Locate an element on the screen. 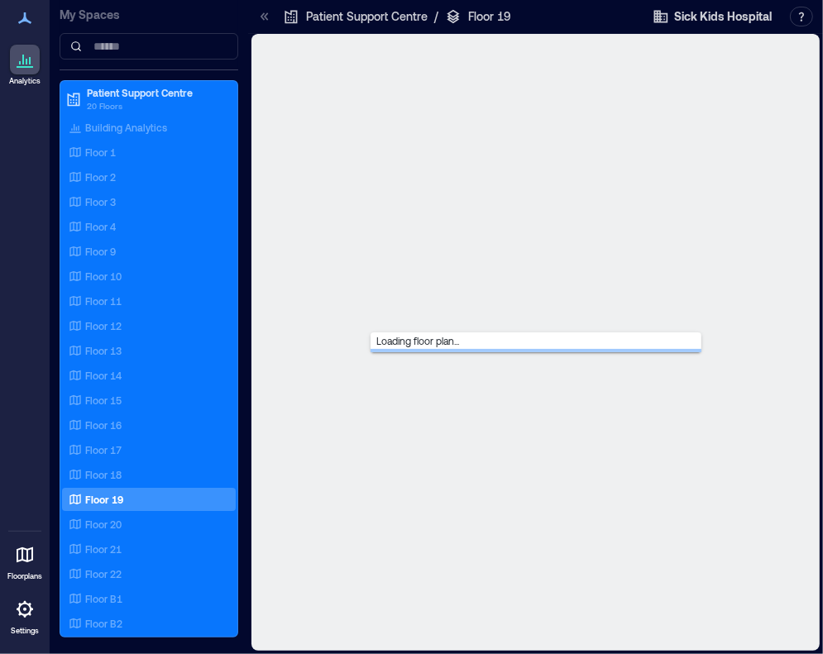 The height and width of the screenshot is (654, 823). p: Floor 22 is located at coordinates (103, 574).